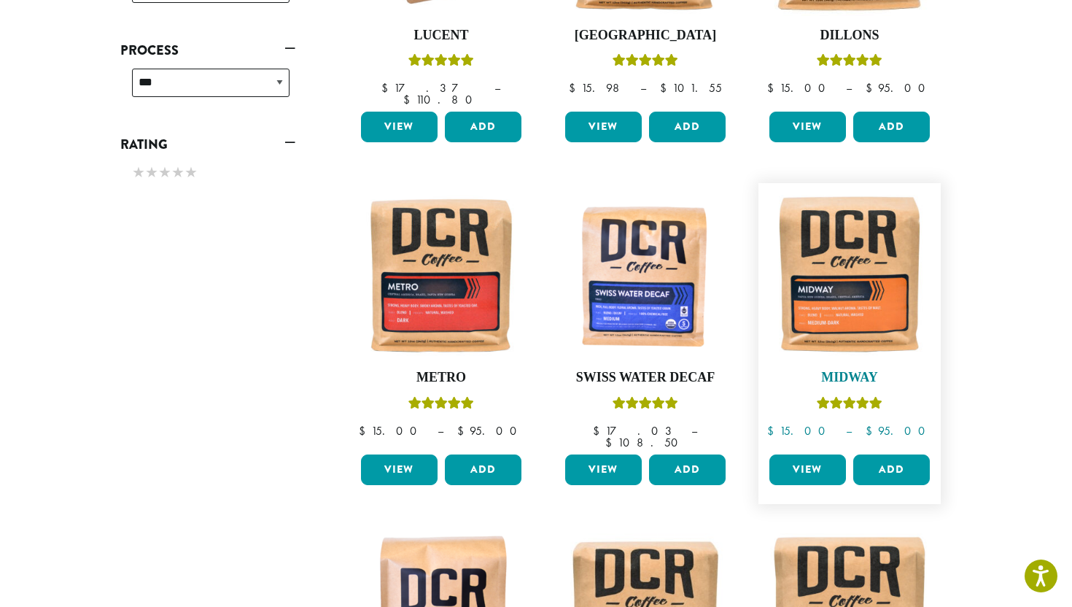 The height and width of the screenshot is (607, 1072). Describe the element at coordinates (208, 50) in the screenshot. I see `a: Process` at that location.